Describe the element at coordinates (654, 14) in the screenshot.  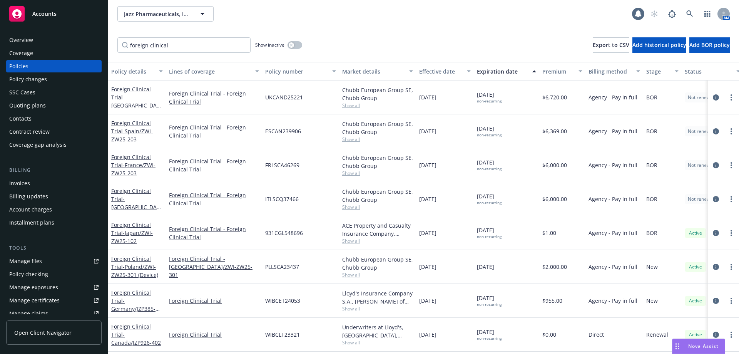
I see `a: Start snowing` at that location.